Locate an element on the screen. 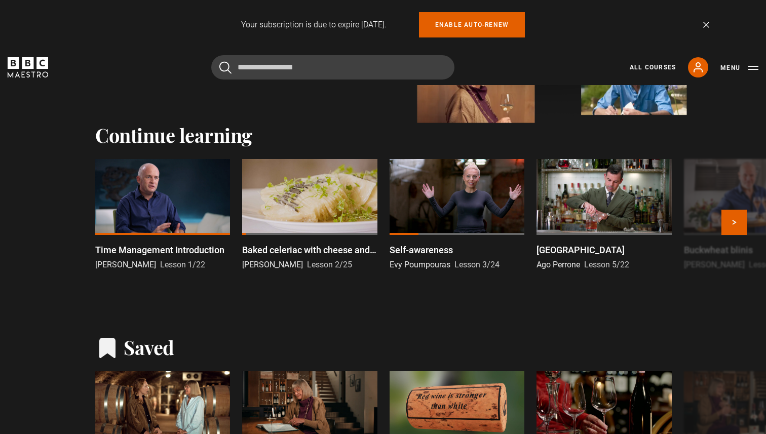 This screenshot has height=434, width=766. span: Lesson 5/22 is located at coordinates (607, 264).